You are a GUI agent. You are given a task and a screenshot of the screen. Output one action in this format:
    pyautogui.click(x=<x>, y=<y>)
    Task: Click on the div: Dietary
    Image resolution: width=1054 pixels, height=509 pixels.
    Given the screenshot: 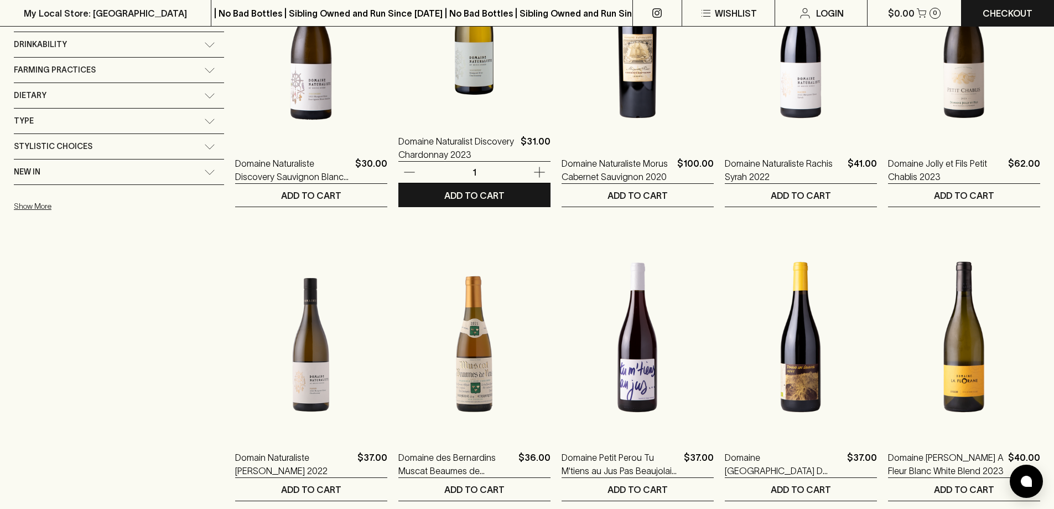 What is the action you would take?
    pyautogui.click(x=119, y=95)
    